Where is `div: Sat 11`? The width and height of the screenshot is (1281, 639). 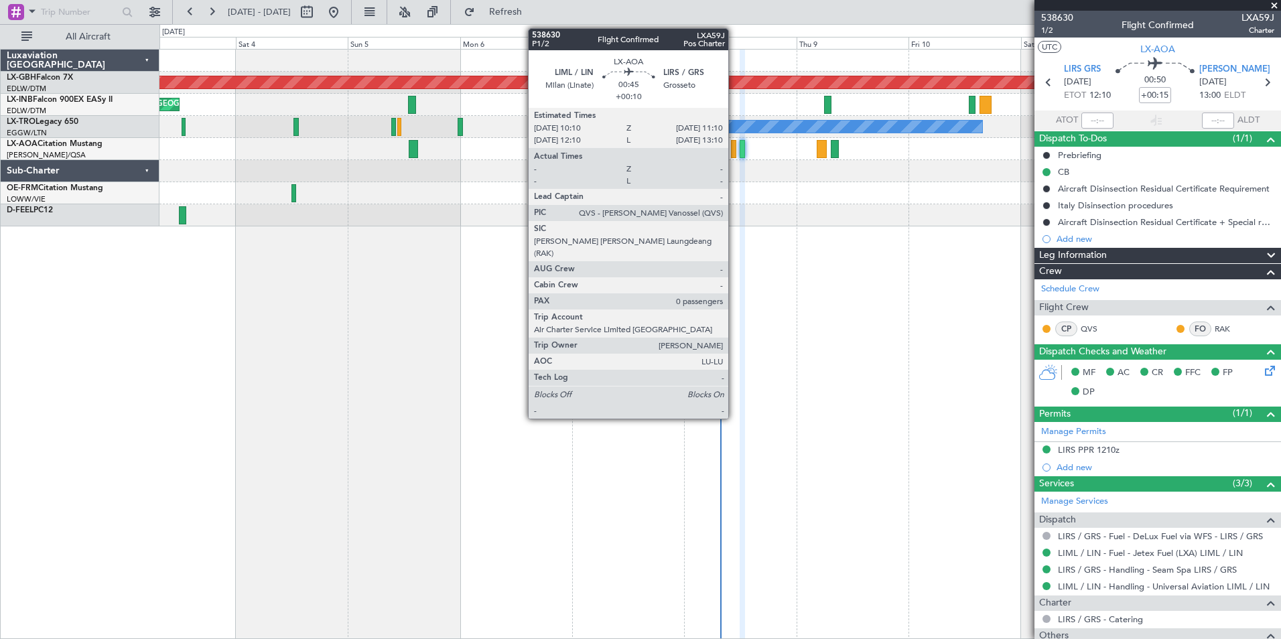
div: Sat 11 is located at coordinates (1077, 43).